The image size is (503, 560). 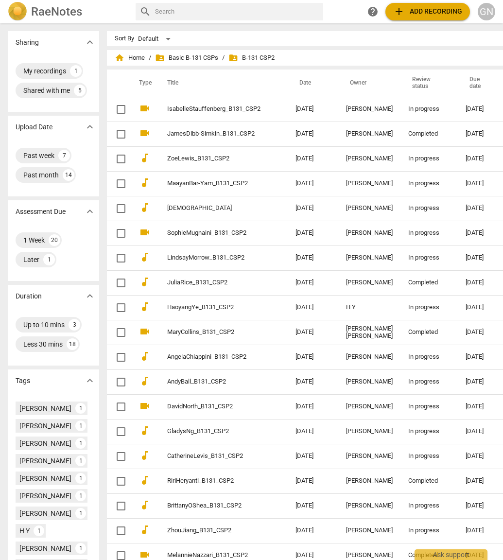 I want to click on a: HaoyangYe_B131_CSP2, so click(x=214, y=307).